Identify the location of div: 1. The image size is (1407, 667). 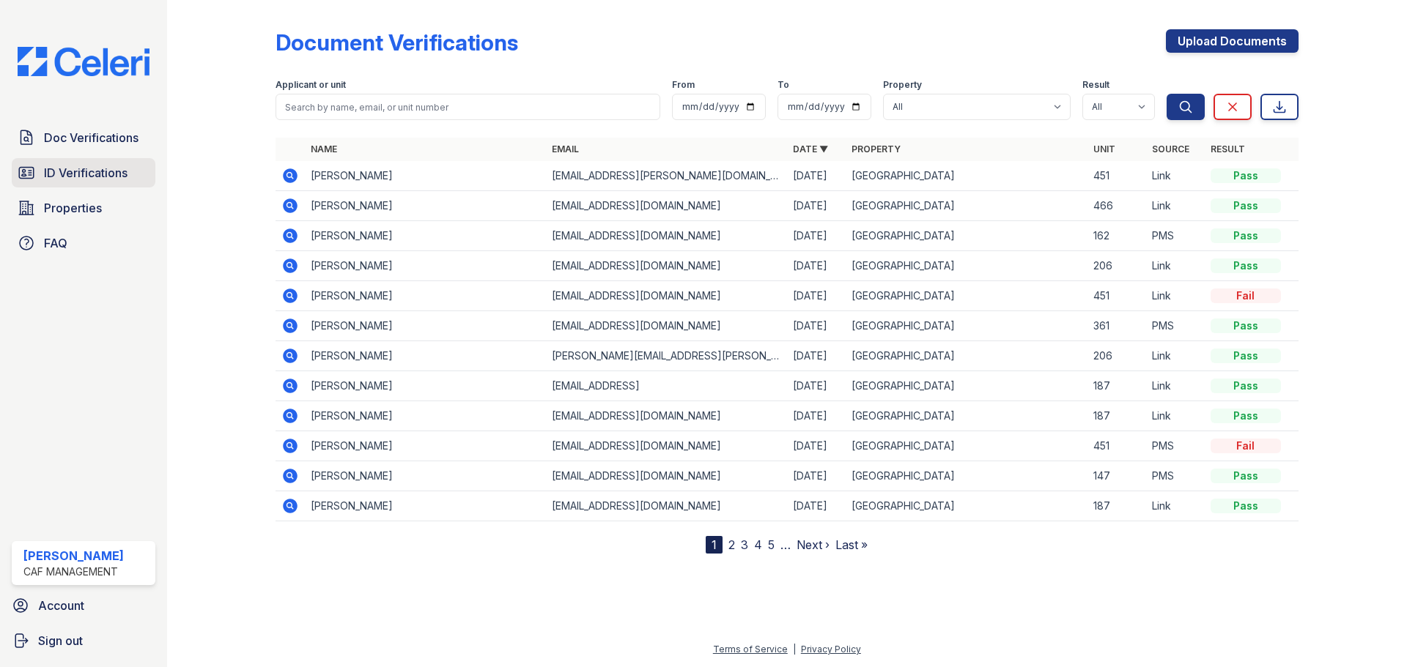
(714, 545).